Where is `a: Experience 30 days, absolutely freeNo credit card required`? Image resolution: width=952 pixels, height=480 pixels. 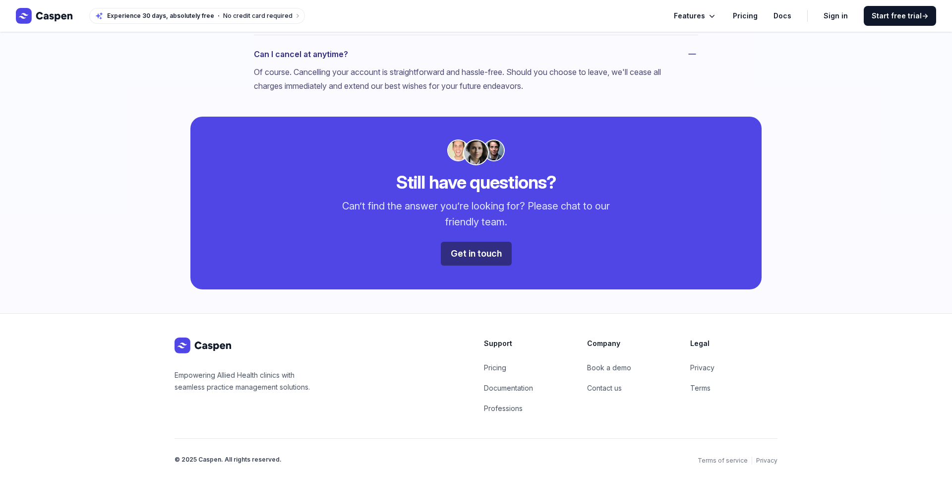 a: Experience 30 days, absolutely freeNo credit card required is located at coordinates (197, 16).